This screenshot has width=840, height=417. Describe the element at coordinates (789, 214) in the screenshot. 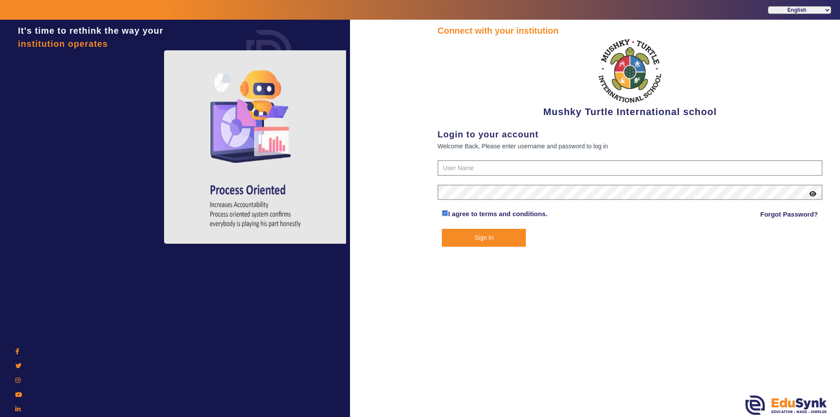

I see `a: Forgot Password?` at that location.